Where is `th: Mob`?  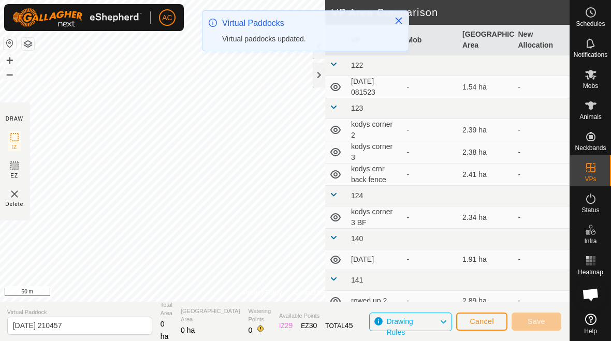
th: Mob is located at coordinates (431, 40).